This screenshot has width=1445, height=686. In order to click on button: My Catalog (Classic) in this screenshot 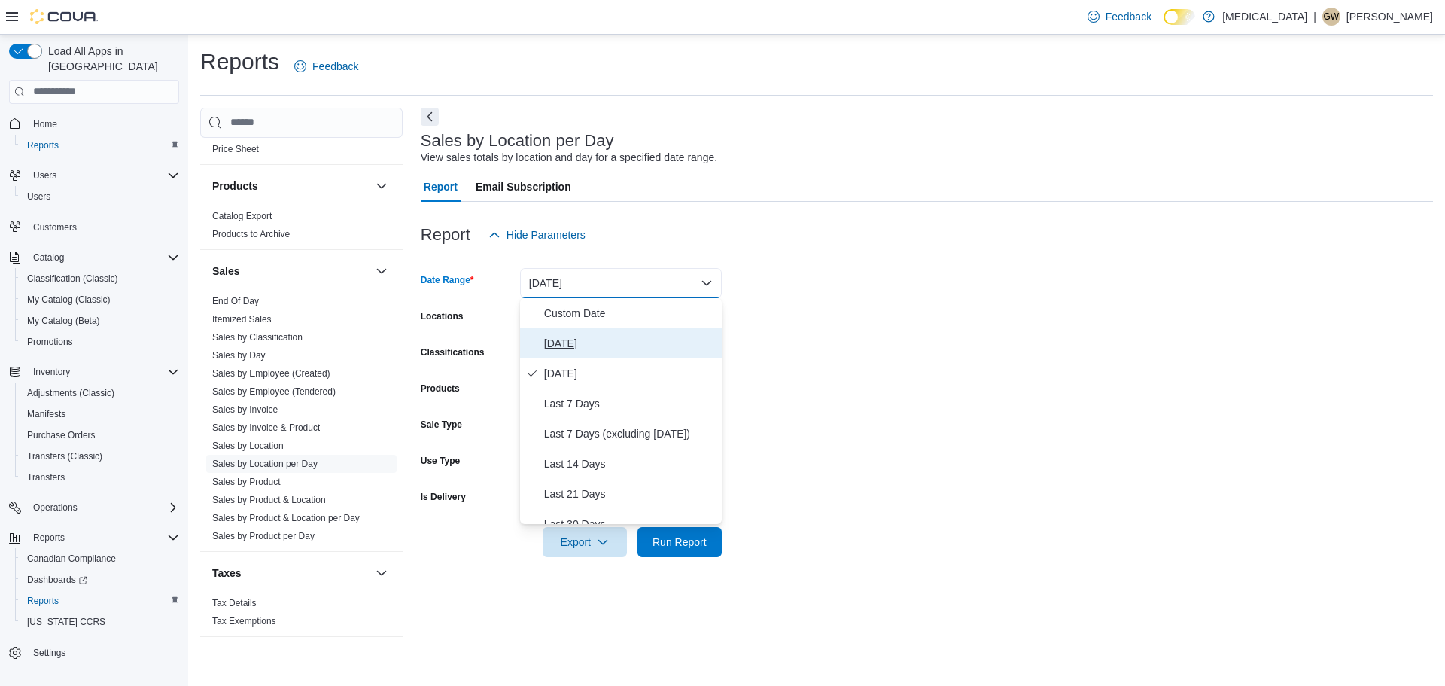, I will do `click(100, 300)`.